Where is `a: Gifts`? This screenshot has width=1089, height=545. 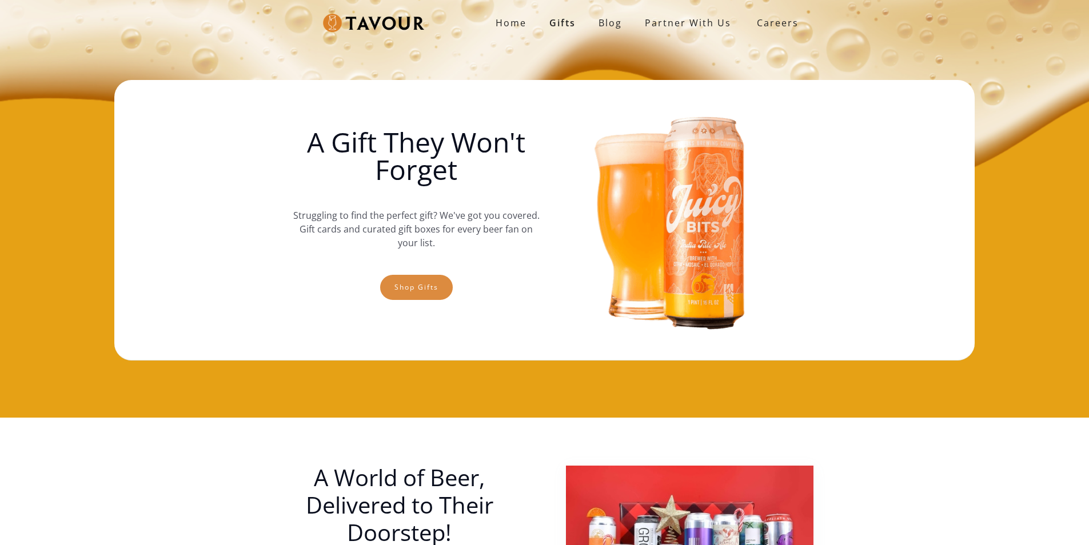 a: Gifts is located at coordinates (562, 23).